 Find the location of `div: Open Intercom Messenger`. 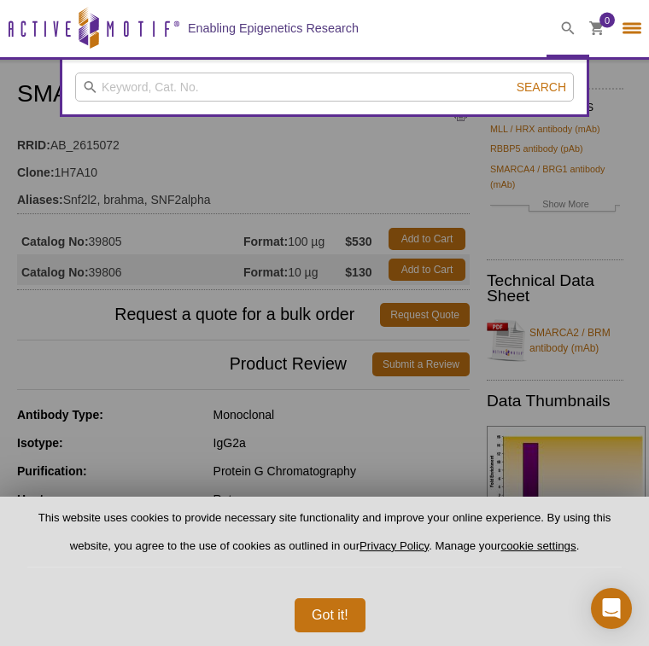

div: Open Intercom Messenger is located at coordinates (611, 609).